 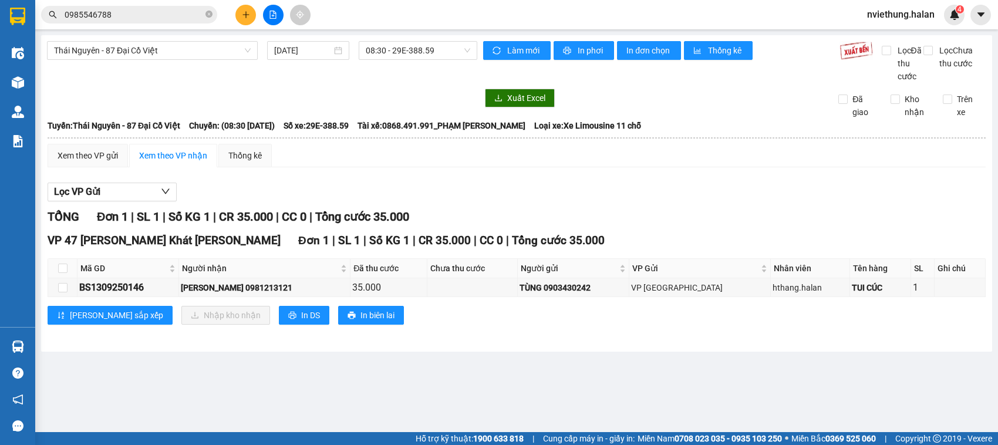 What do you see at coordinates (700, 288) in the screenshot?
I see `td: VP Bắc Sơn` at bounding box center [700, 288].